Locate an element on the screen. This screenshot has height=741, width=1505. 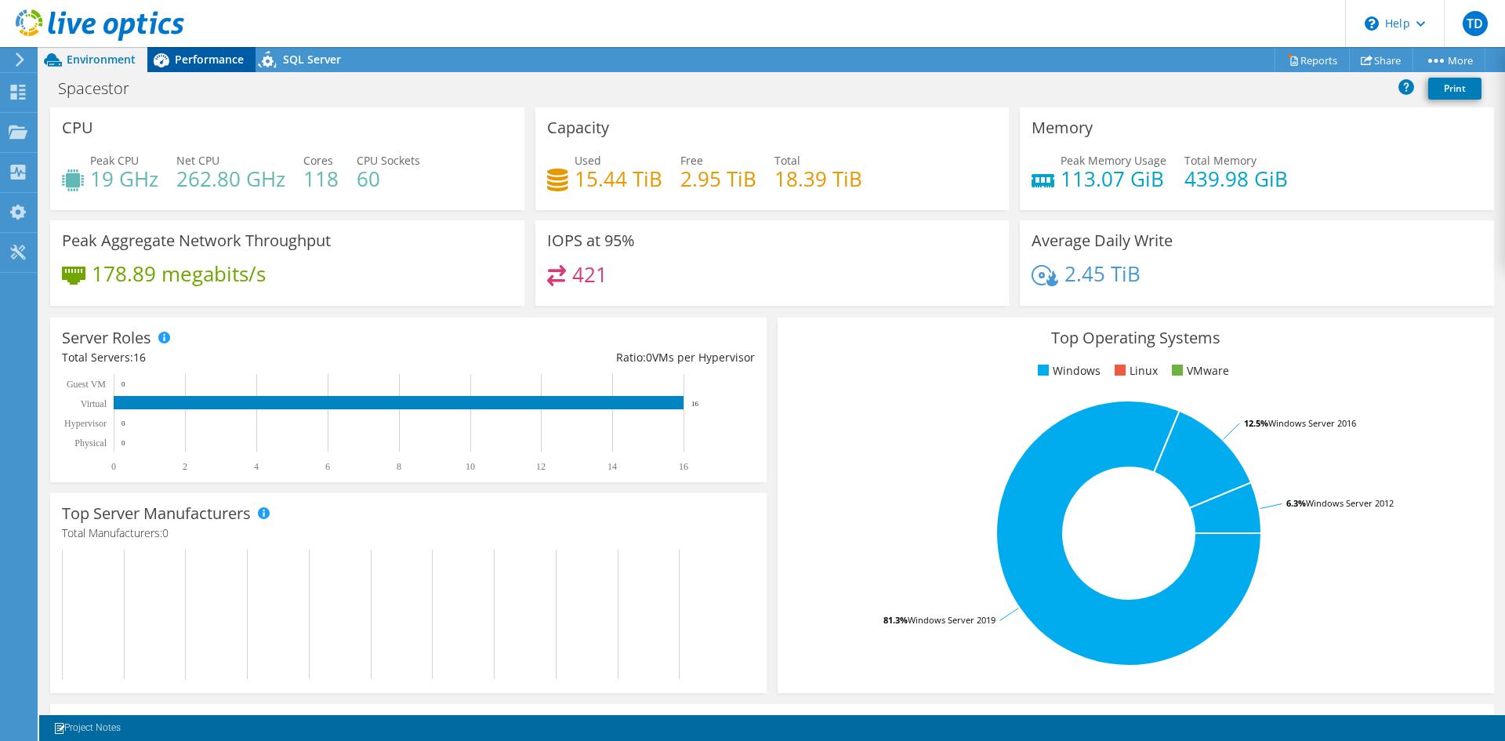
h4: 19 GHz is located at coordinates (124, 179).